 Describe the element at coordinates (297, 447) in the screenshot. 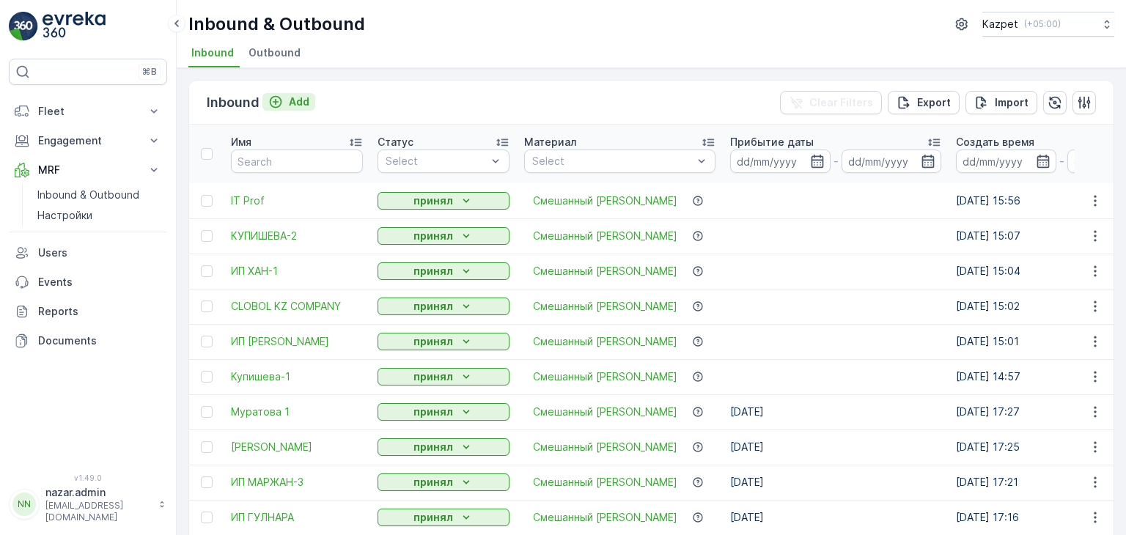

I see `a: Муратова` at that location.